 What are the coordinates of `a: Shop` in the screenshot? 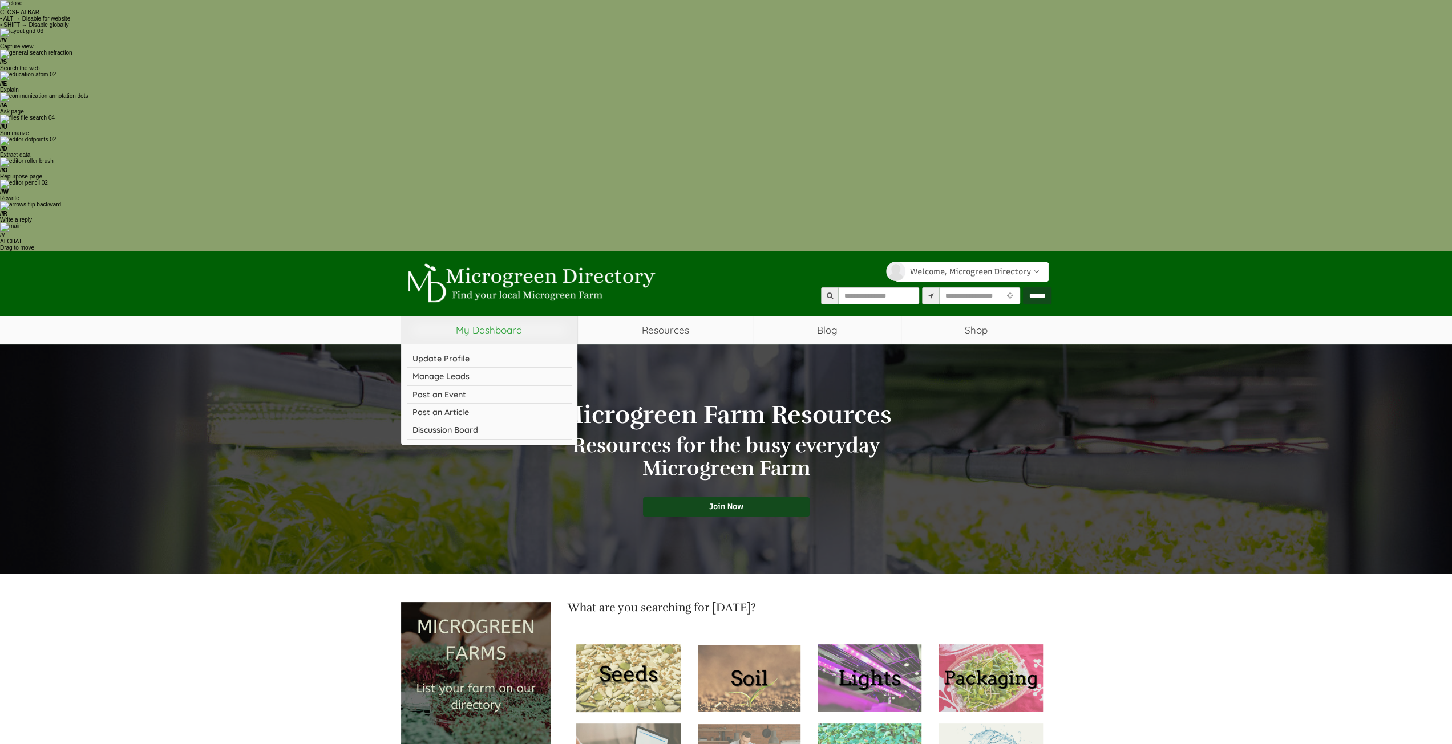 It's located at (976, 330).